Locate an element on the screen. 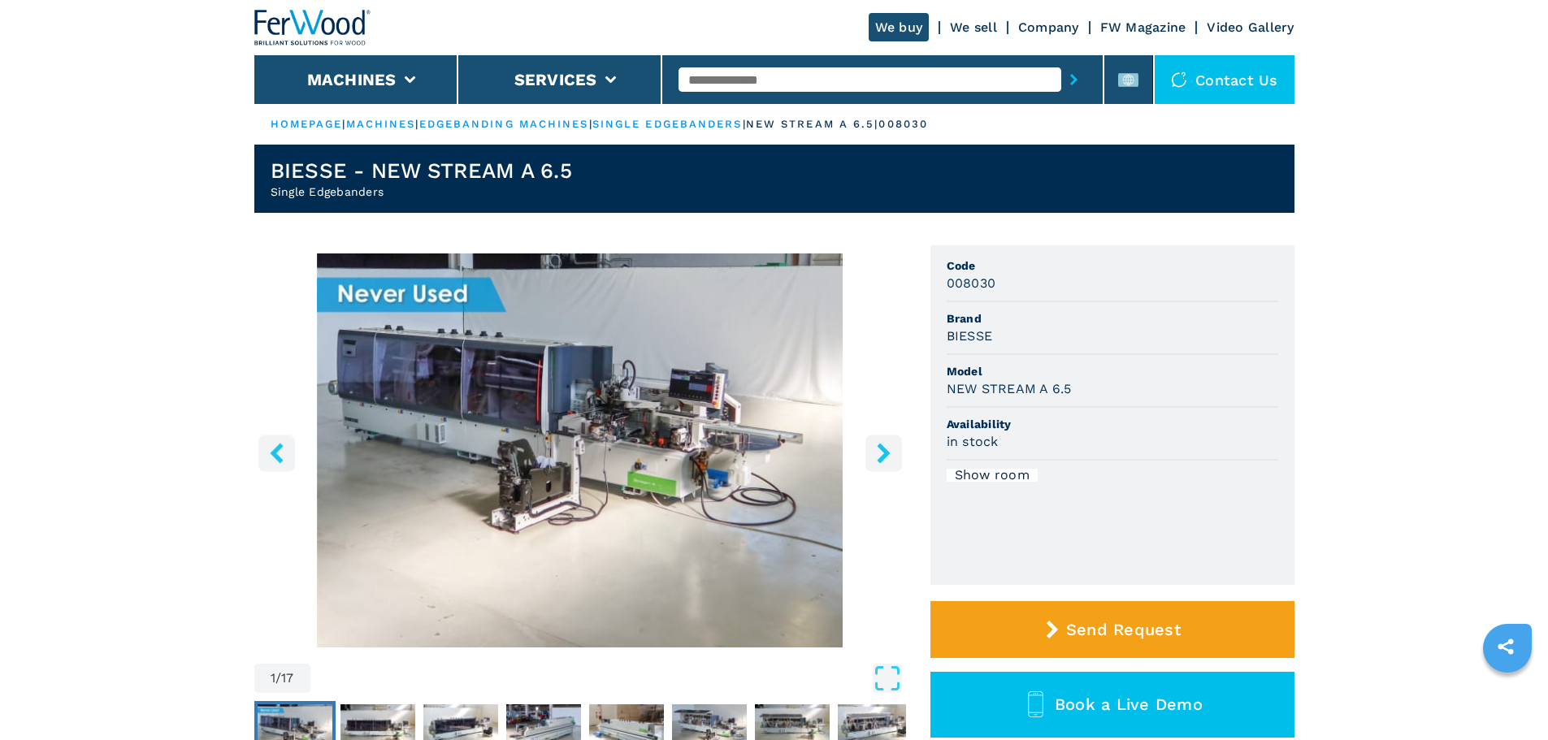  button: Send Request is located at coordinates (1113, 630).